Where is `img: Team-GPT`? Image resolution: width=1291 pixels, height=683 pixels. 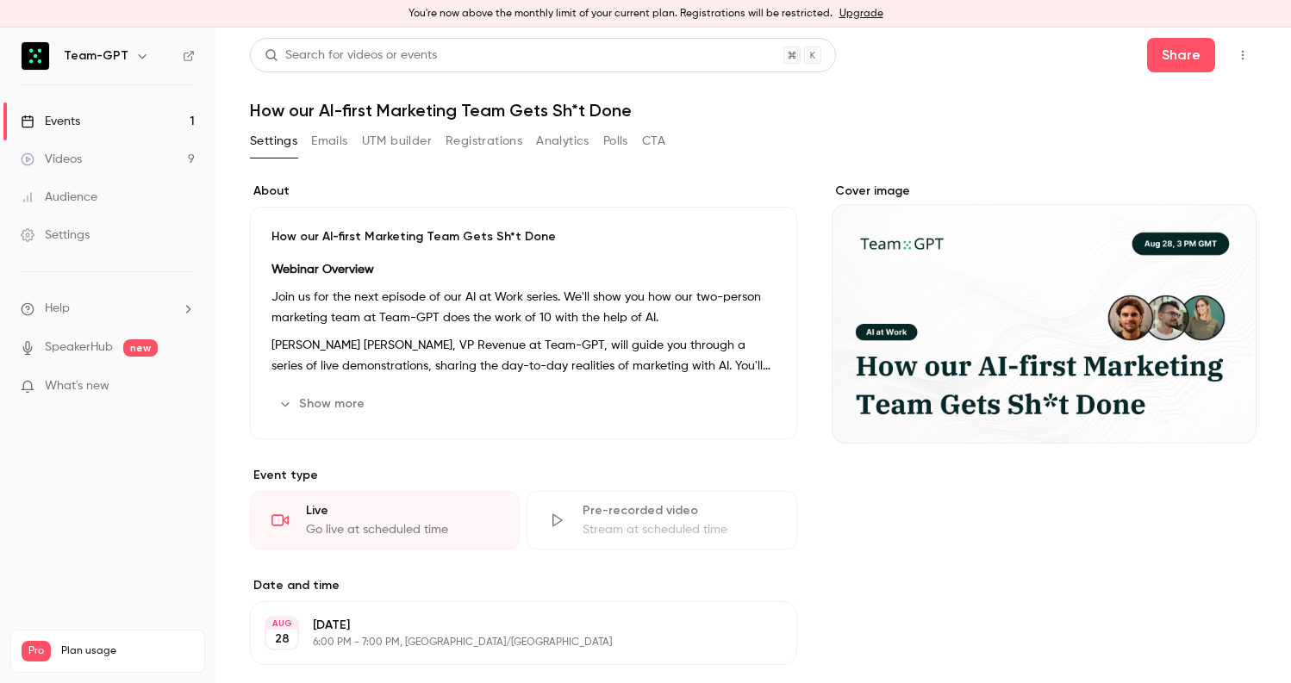
img: Team-GPT is located at coordinates (35, 56).